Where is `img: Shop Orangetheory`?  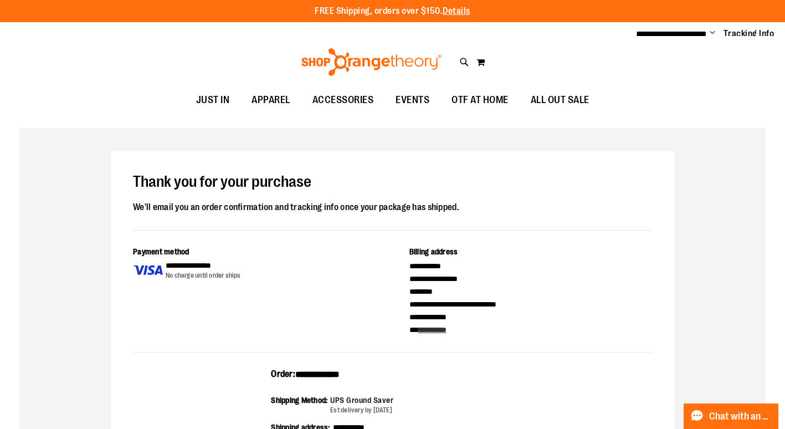 img: Shop Orangetheory is located at coordinates (371, 62).